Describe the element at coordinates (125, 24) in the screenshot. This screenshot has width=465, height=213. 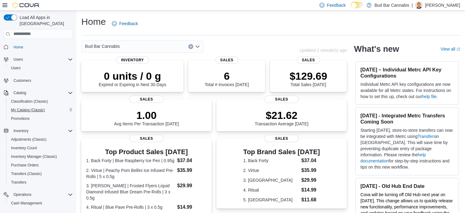
I see `a: Feedback` at that location.